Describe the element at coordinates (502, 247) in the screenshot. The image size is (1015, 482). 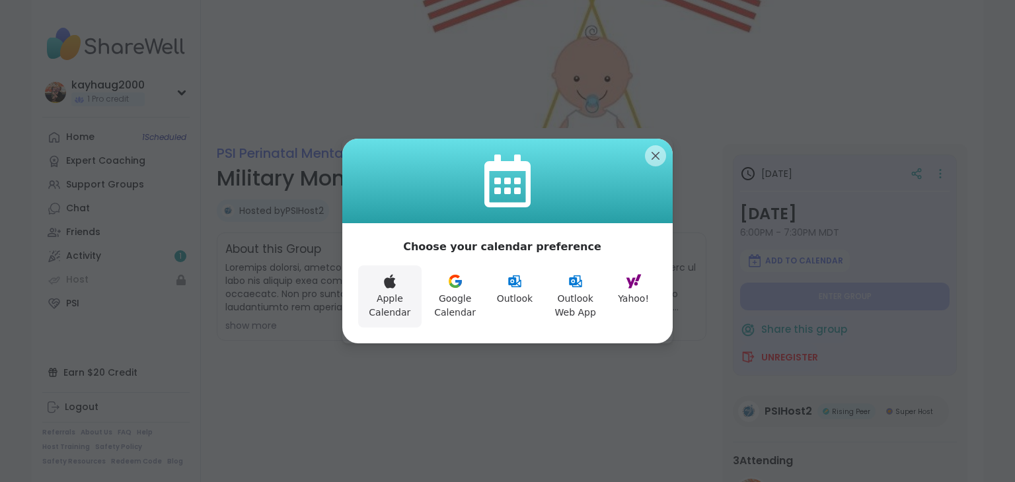
I see `p: Choose your calendar preference` at that location.